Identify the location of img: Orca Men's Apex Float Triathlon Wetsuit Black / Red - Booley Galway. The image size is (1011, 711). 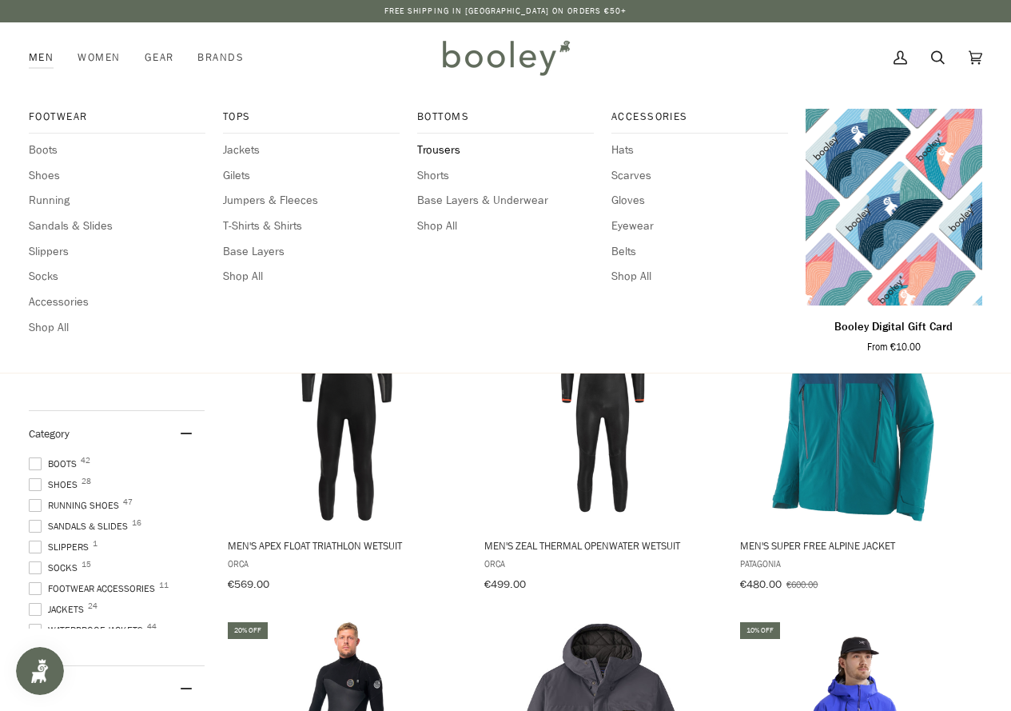
(346, 406).